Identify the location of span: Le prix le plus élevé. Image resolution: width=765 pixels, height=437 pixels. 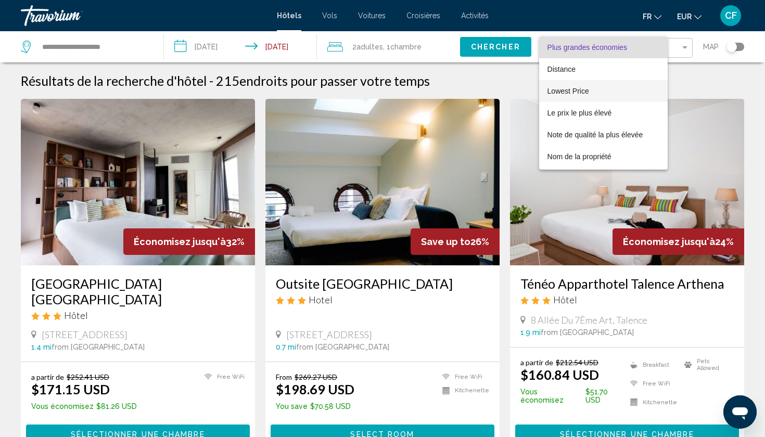
(580, 113).